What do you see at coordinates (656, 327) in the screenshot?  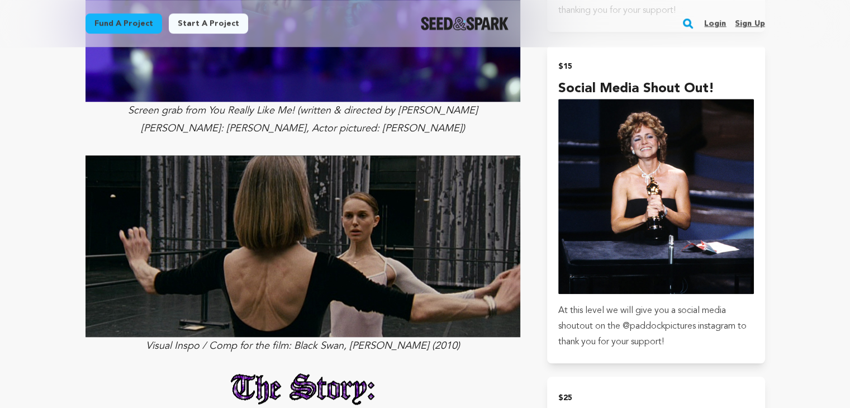 I see `p: At this level we will give you a social media shoutout on the @paddockpictures instagram to thank...` at bounding box center [656, 327].